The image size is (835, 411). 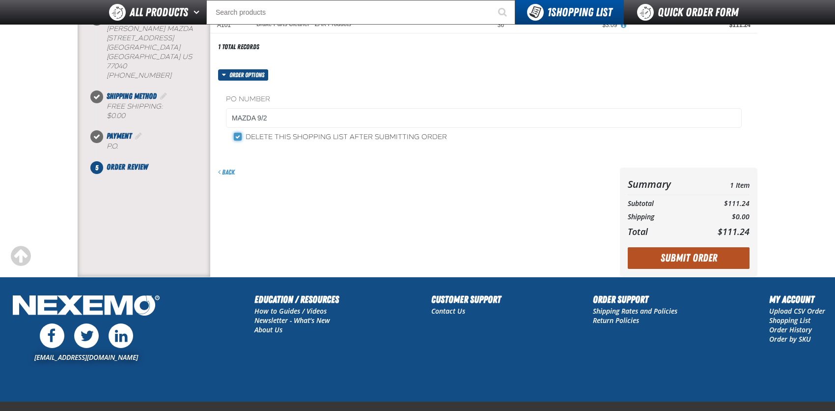 What do you see at coordinates (484, 99) in the screenshot?
I see `label: PO Number` at bounding box center [484, 99].